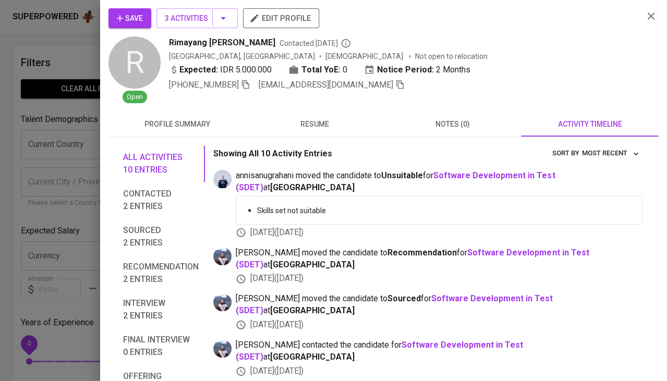 Image resolution: width=667 pixels, height=381 pixels. Describe the element at coordinates (130, 18) in the screenshot. I see `span: Save` at that location.